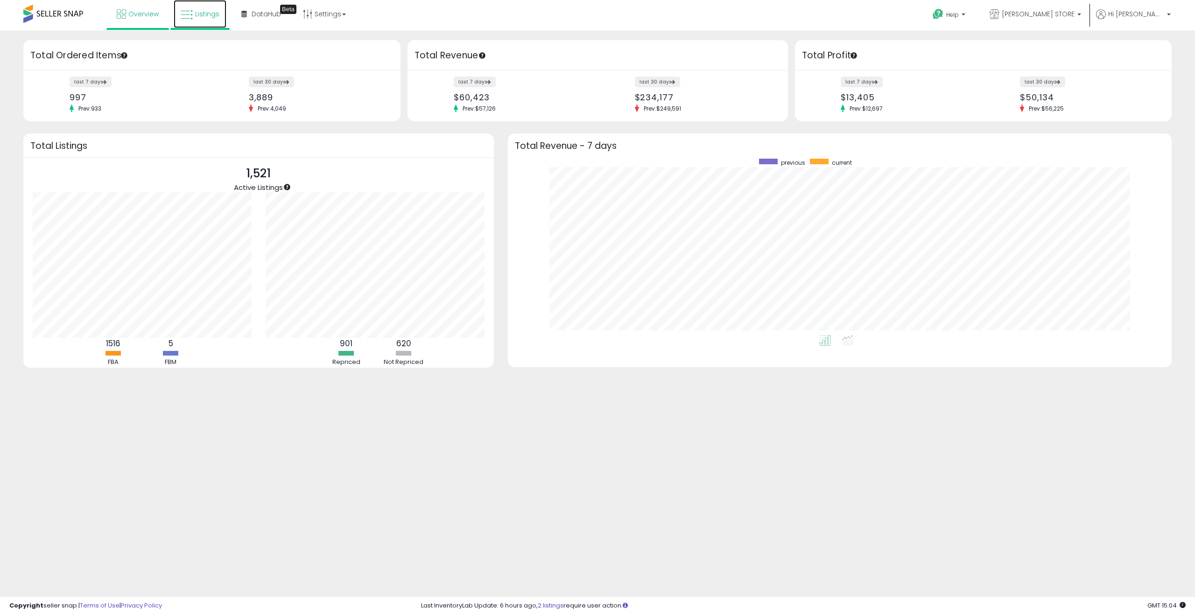 The height and width of the screenshot is (615, 1195). What do you see at coordinates (212, 56) in the screenshot?
I see `h3: Total Ordered Items` at bounding box center [212, 56].